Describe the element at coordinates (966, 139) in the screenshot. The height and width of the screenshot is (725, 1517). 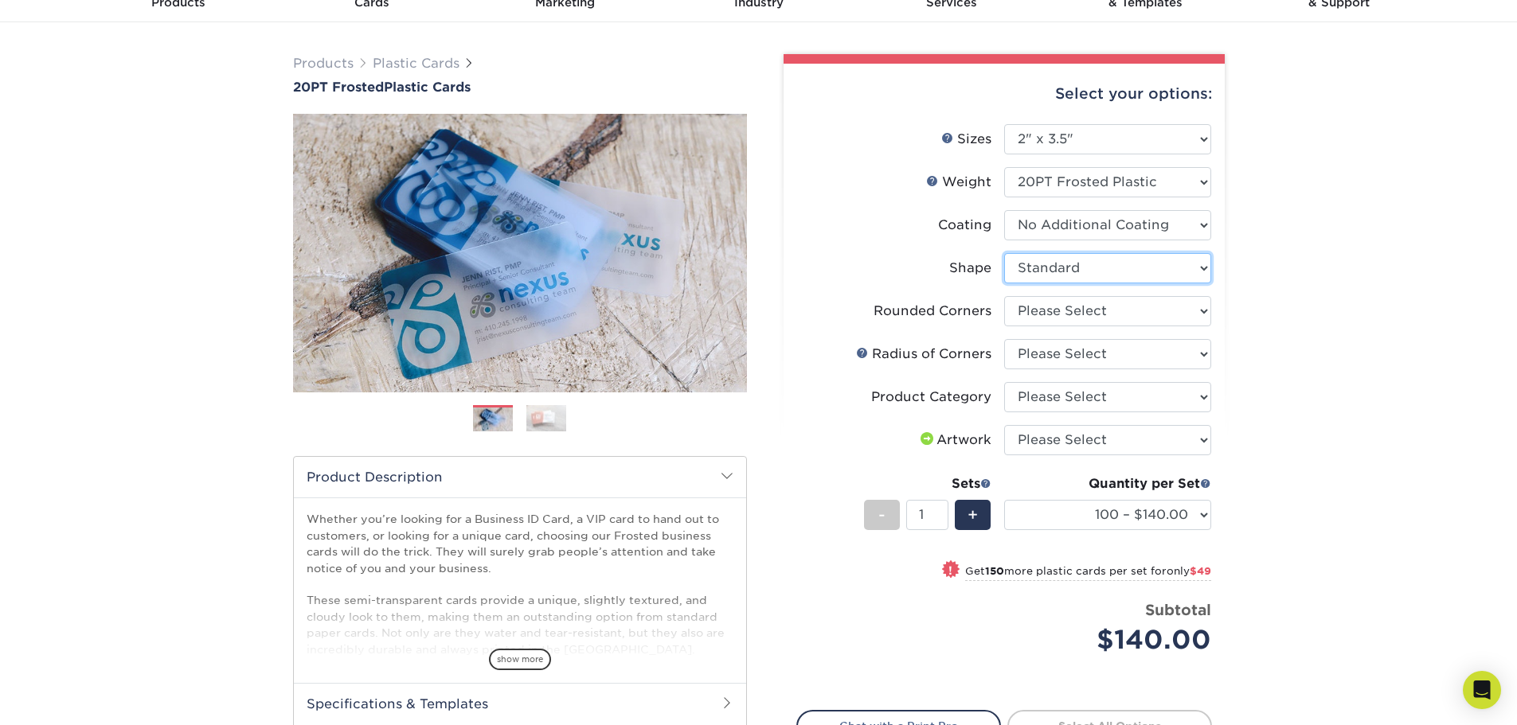
I see `div: Sizes` at that location.